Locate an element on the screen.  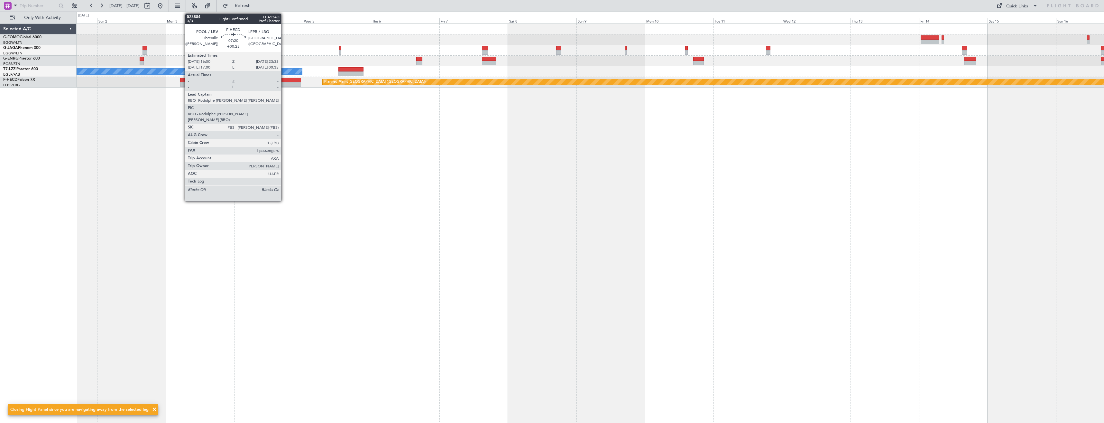
a: G-ENRGPraetor 600 is located at coordinates (22, 59).